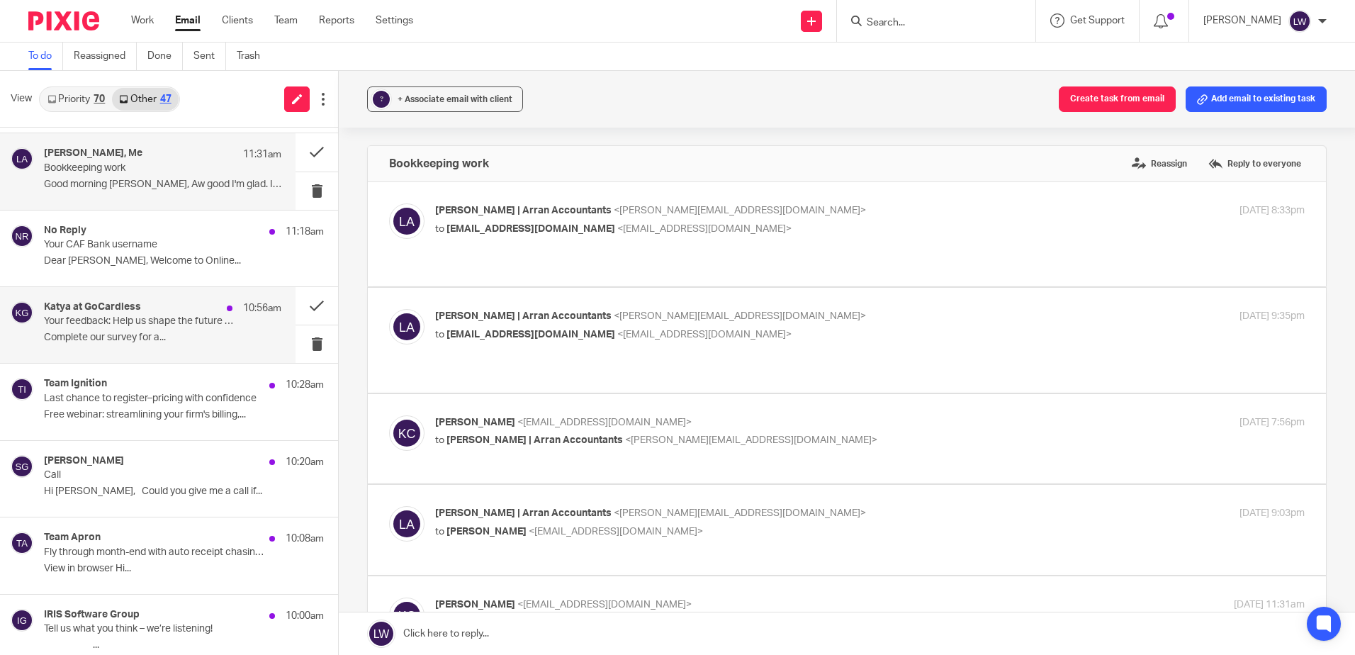 This screenshot has height=655, width=1355. I want to click on input: Search, so click(929, 23).